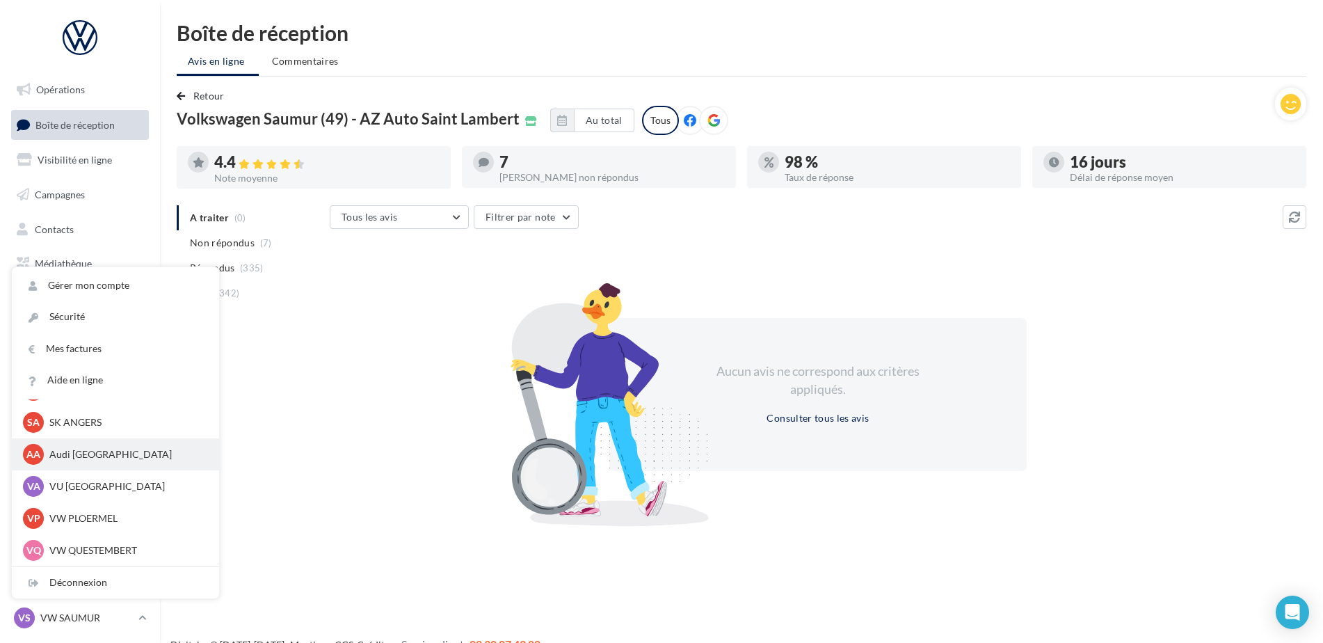 The height and width of the screenshot is (643, 1323). I want to click on p: SK ANGERS, so click(126, 422).